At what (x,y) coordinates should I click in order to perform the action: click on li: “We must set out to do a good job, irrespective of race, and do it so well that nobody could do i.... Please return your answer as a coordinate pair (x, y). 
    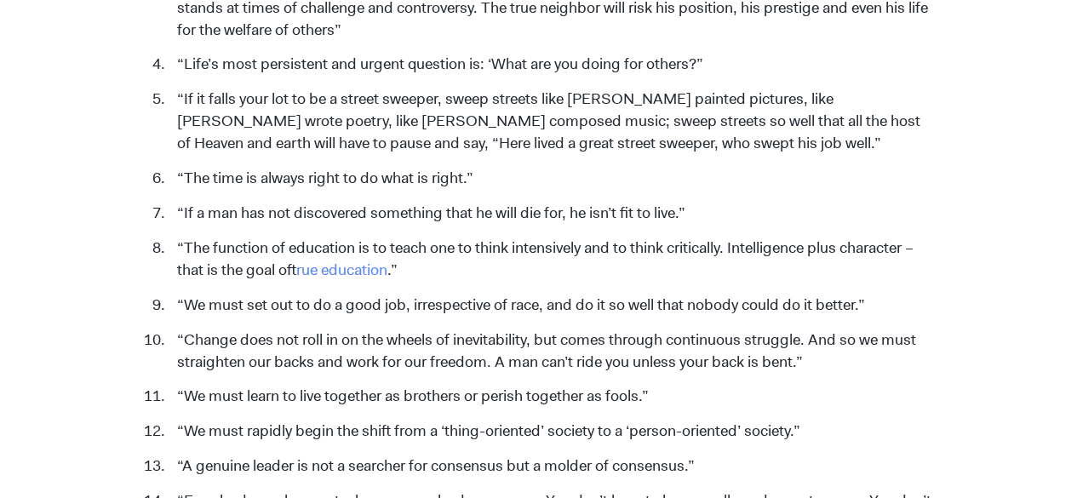
    Looking at the image, I should click on (550, 306).